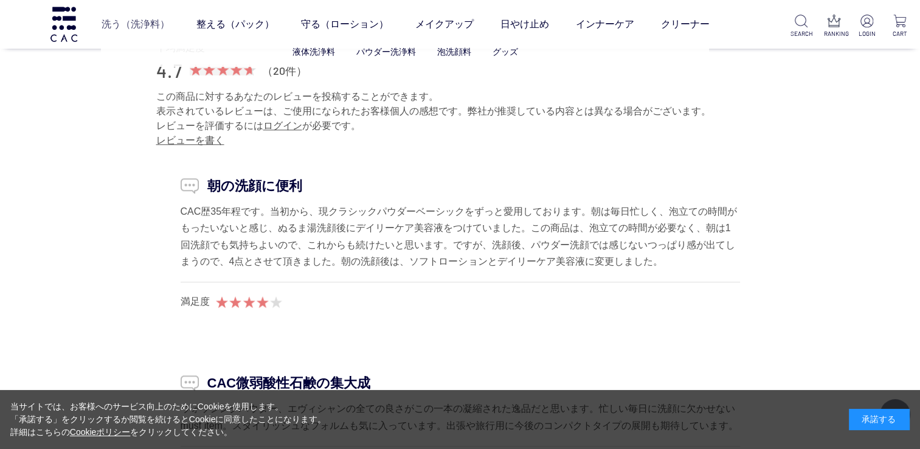 This screenshot has height=449, width=920. I want to click on a: ログイン, so click(283, 125).